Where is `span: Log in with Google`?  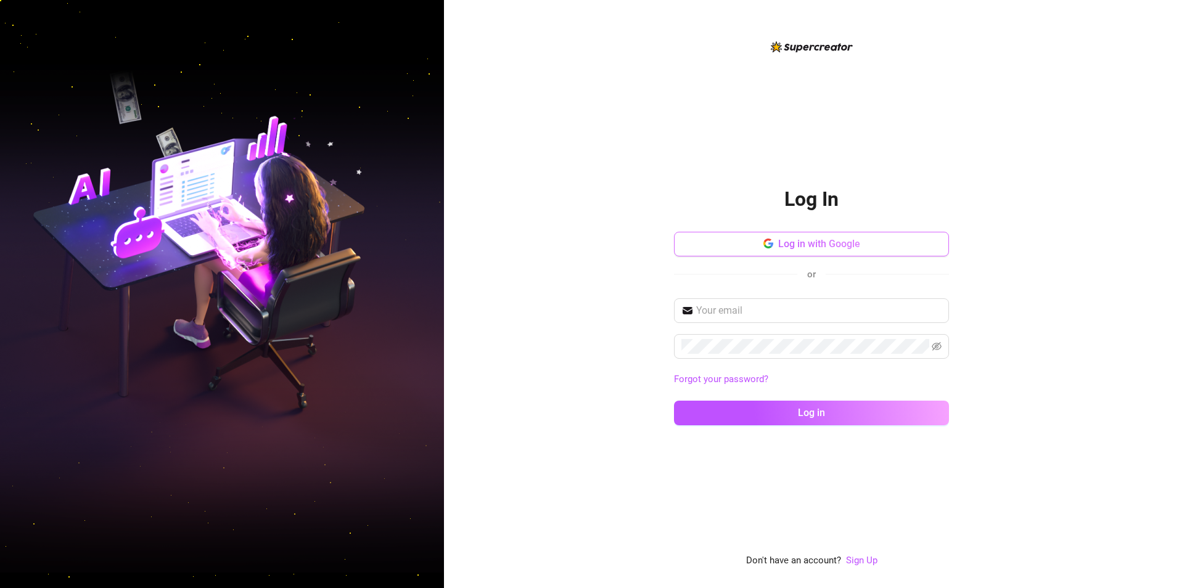 span: Log in with Google is located at coordinates (819, 243).